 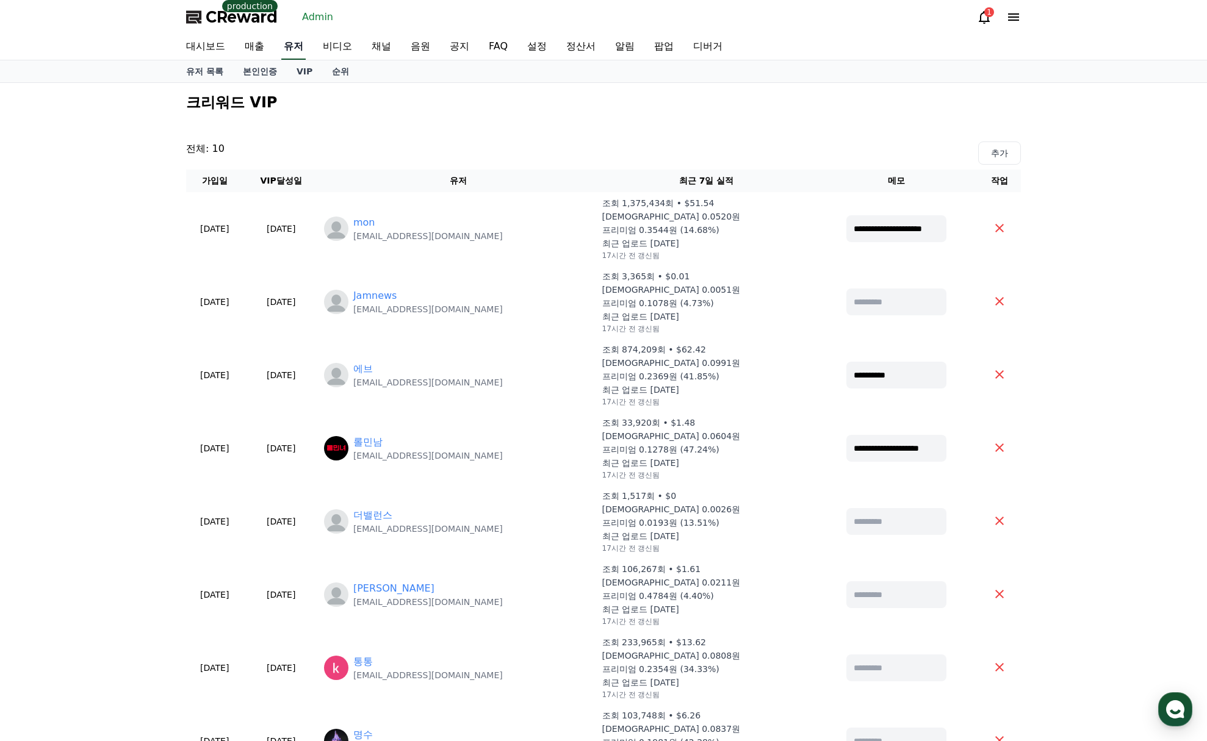 What do you see at coordinates (707, 181) in the screenshot?
I see `th: 최근 7일 실적` at bounding box center [707, 181].